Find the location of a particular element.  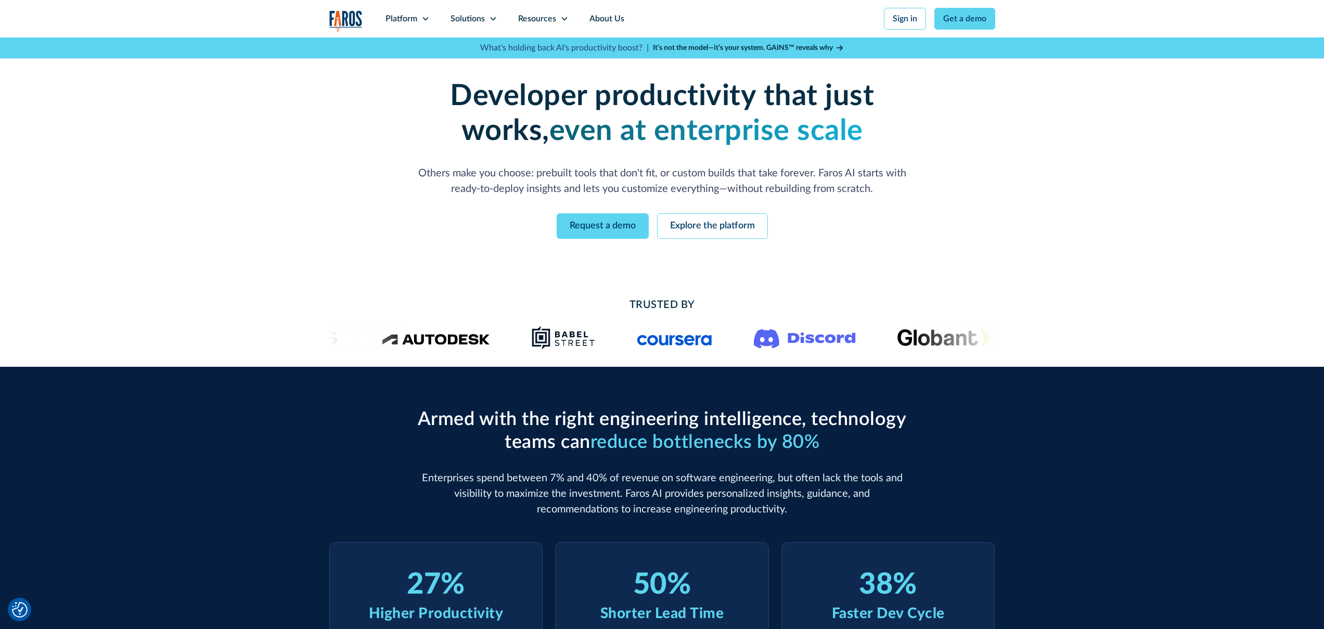

img: Babel Street logo png is located at coordinates (563, 338).